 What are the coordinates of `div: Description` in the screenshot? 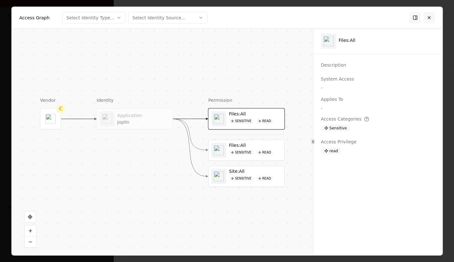 It's located at (378, 65).